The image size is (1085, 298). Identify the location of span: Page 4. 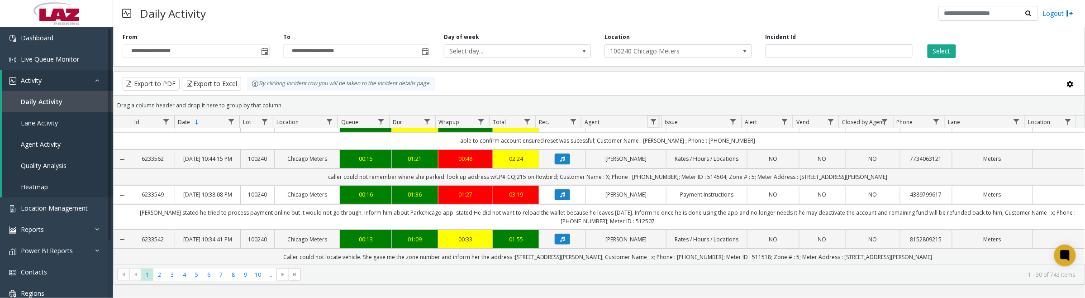
(184, 274).